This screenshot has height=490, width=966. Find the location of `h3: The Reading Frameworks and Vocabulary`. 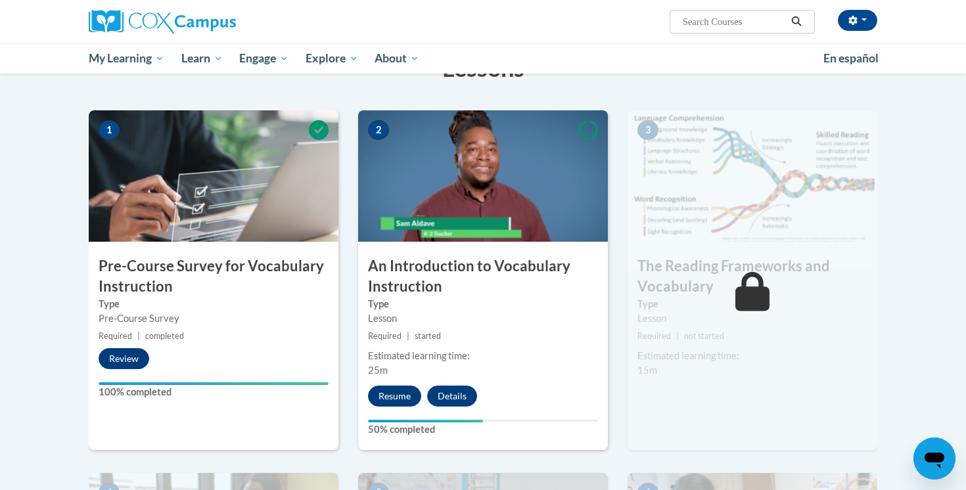

h3: The Reading Frameworks and Vocabulary is located at coordinates (752, 277).